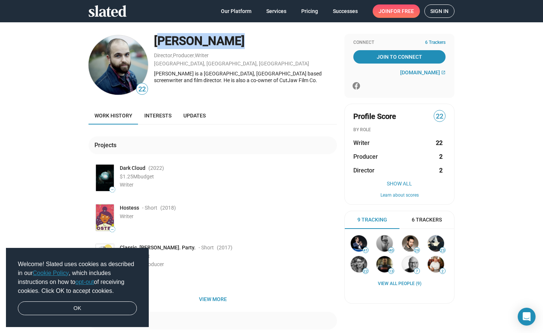 The width and height of the screenshot is (543, 333). What do you see at coordinates (366, 157) in the screenshot?
I see `span: Producer` at bounding box center [366, 157].